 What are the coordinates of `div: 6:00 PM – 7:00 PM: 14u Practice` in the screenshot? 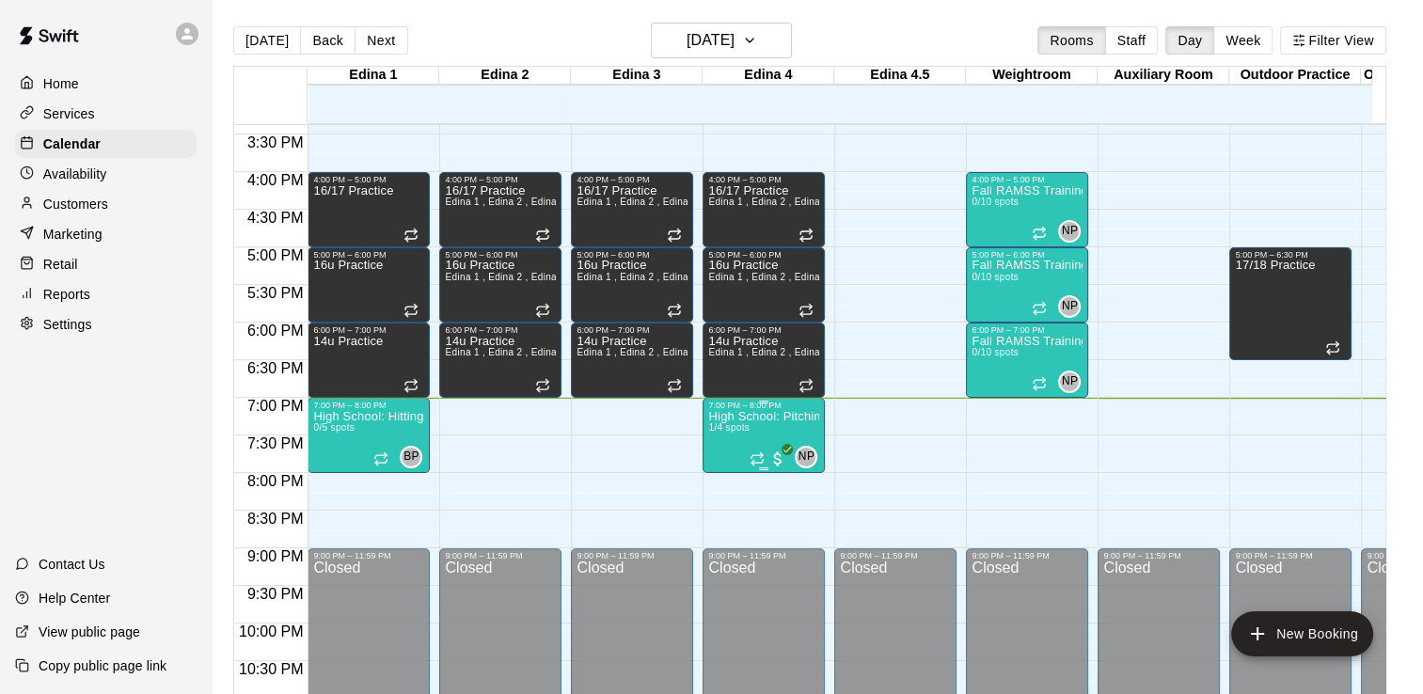 It's located at (764, 360).